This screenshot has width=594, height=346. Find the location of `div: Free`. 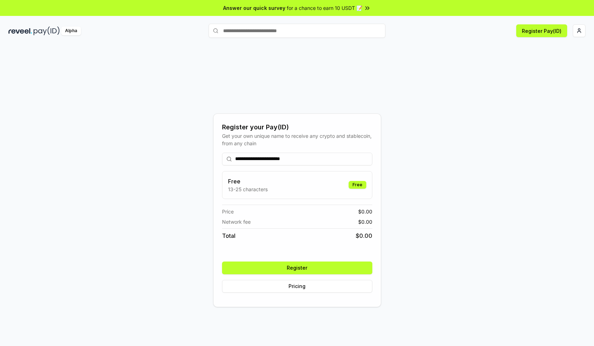

div: Free is located at coordinates (358, 185).